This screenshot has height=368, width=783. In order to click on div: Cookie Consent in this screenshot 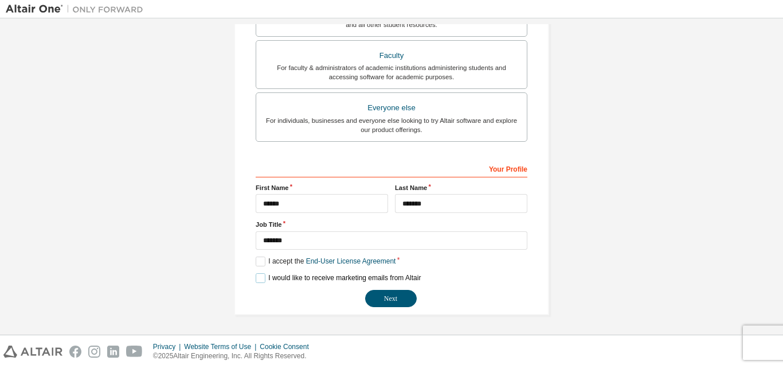, I will do `click(287, 346)`.